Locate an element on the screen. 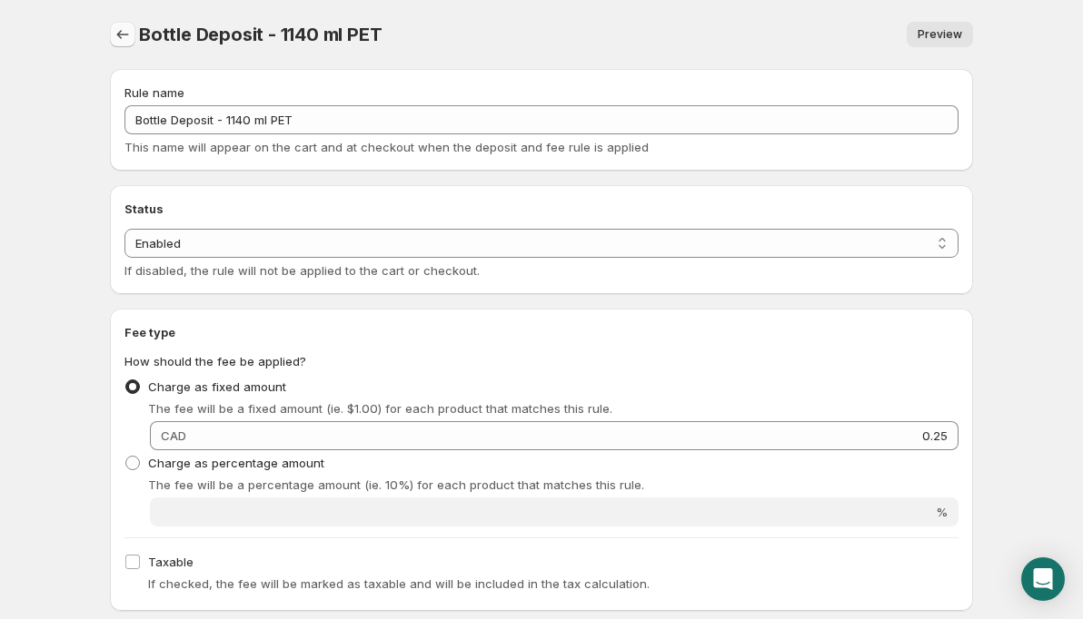  h2: Status is located at coordinates (541, 209).